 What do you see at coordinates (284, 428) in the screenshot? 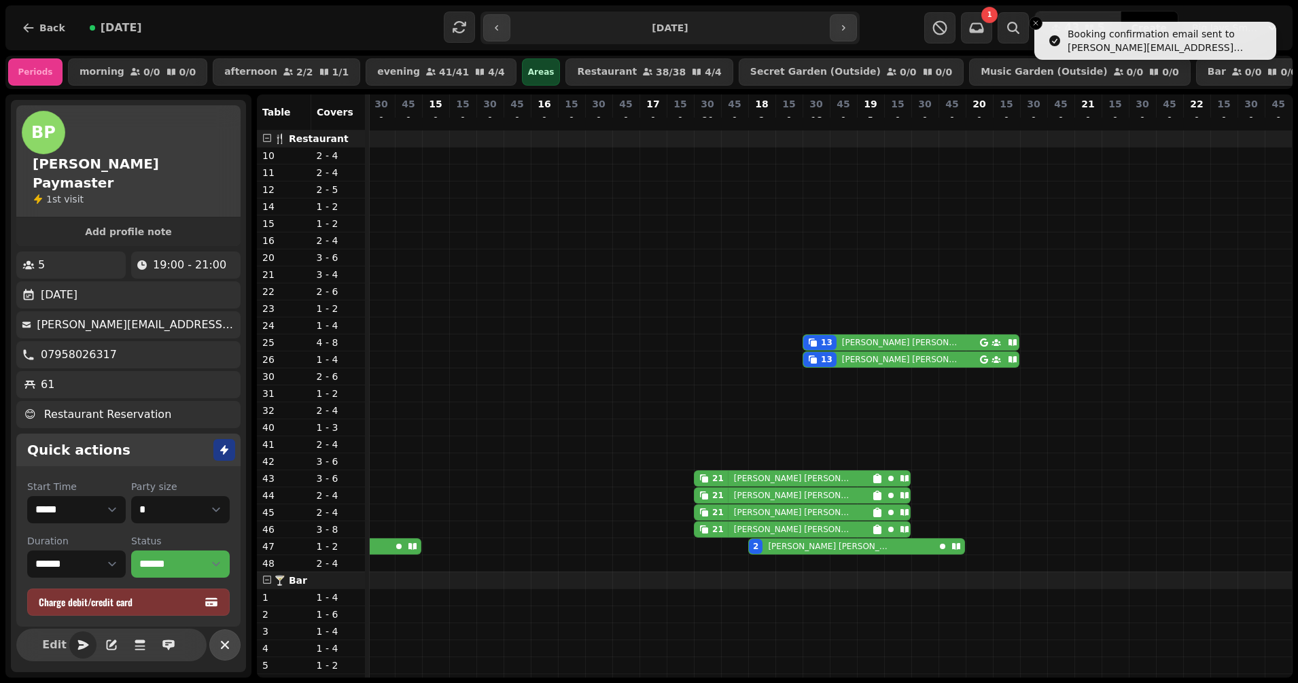
I see `p: 40` at bounding box center [284, 428].